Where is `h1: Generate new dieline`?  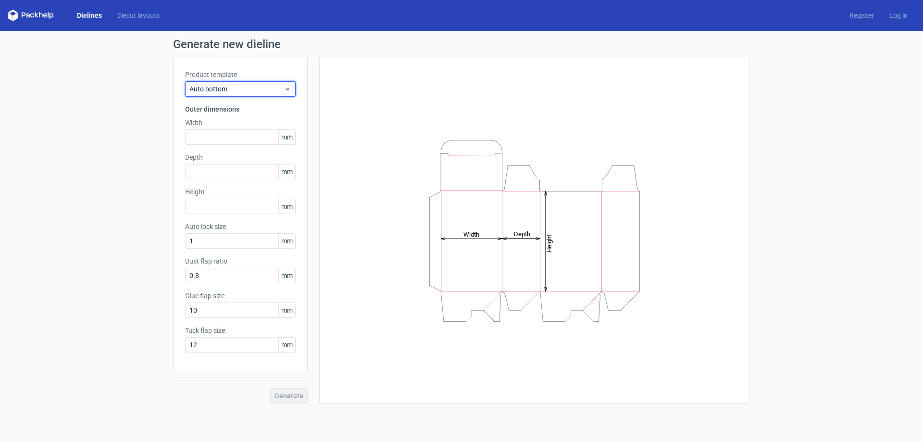 h1: Generate new dieline is located at coordinates (462, 44).